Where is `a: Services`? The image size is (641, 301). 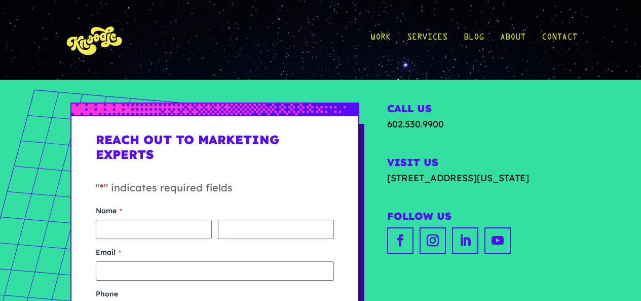
a: Services is located at coordinates (427, 40).